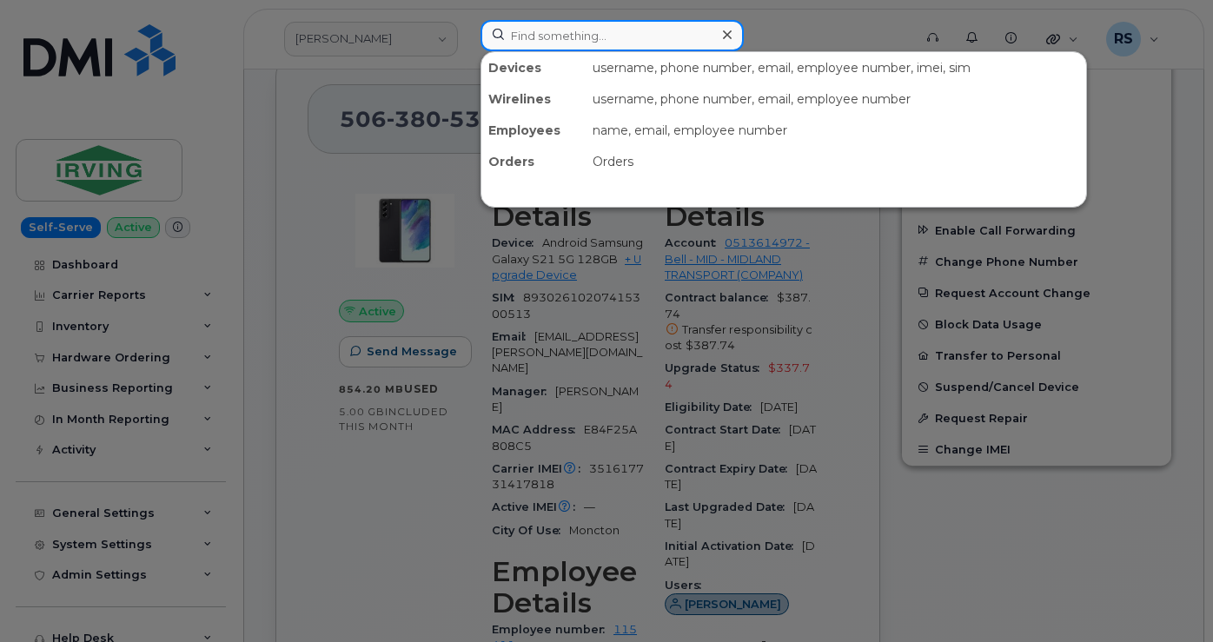  Describe the element at coordinates (534, 130) in the screenshot. I see `div: Employees` at that location.